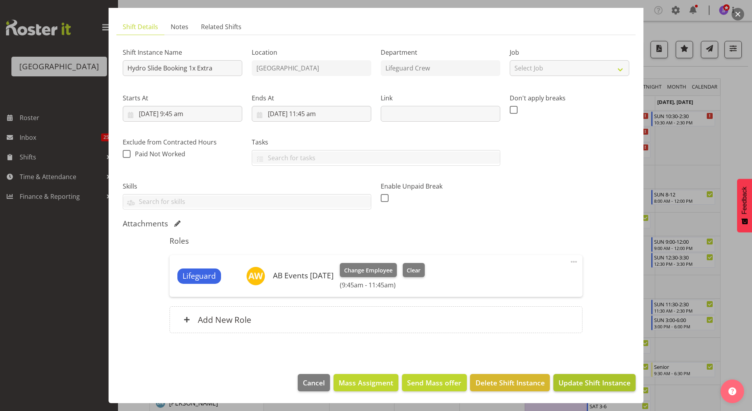 The height and width of the screenshot is (411, 752). What do you see at coordinates (368, 270) in the screenshot?
I see `button: Change Employee` at bounding box center [368, 270].